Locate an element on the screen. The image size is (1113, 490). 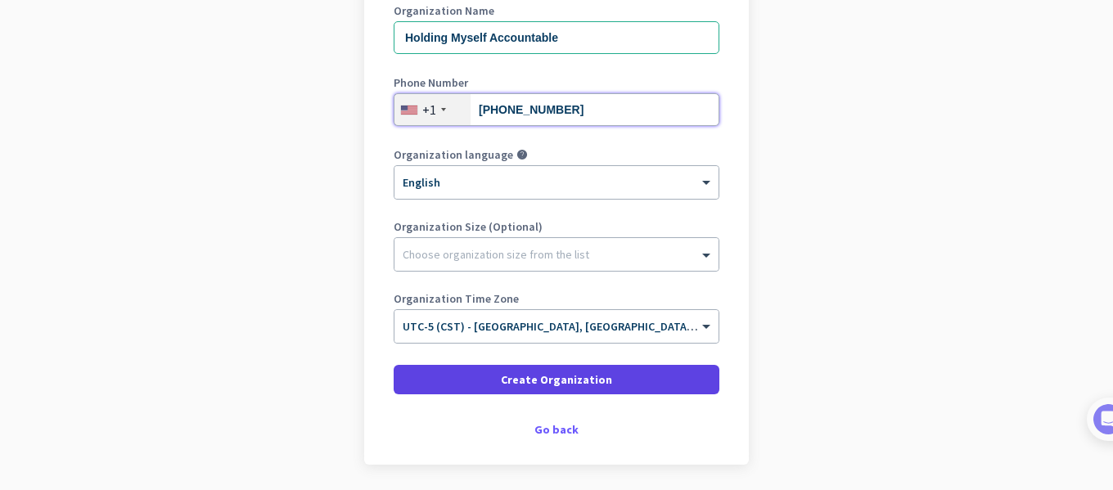
span: Create Organization is located at coordinates (556, 380).